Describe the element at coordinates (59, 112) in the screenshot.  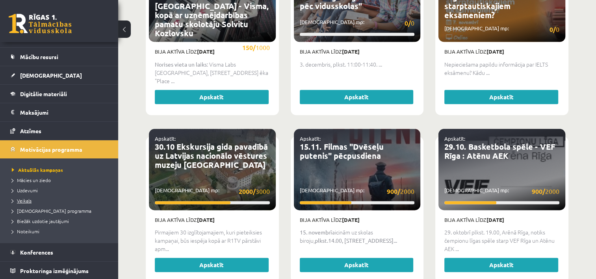
I see `a: Maksājumi` at that location.